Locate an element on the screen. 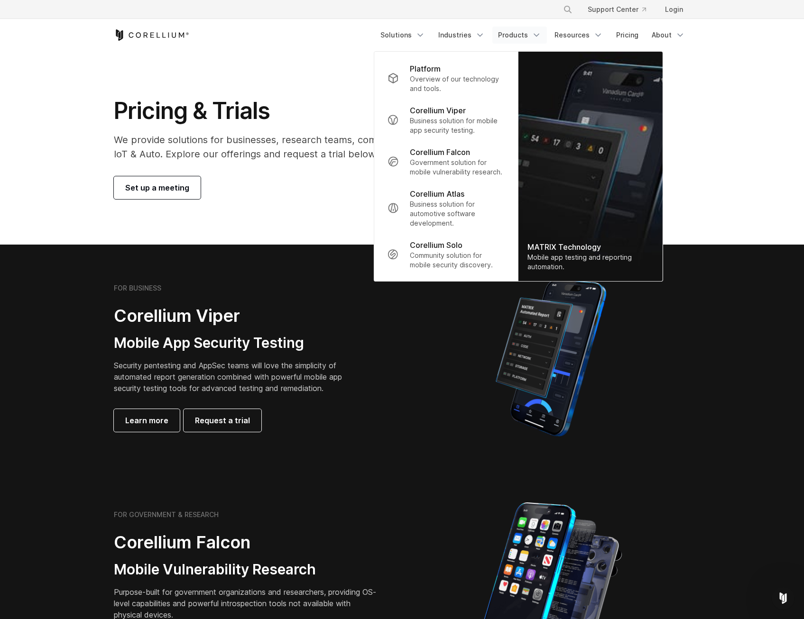  h2: Corellium Falcon is located at coordinates (247, 542).